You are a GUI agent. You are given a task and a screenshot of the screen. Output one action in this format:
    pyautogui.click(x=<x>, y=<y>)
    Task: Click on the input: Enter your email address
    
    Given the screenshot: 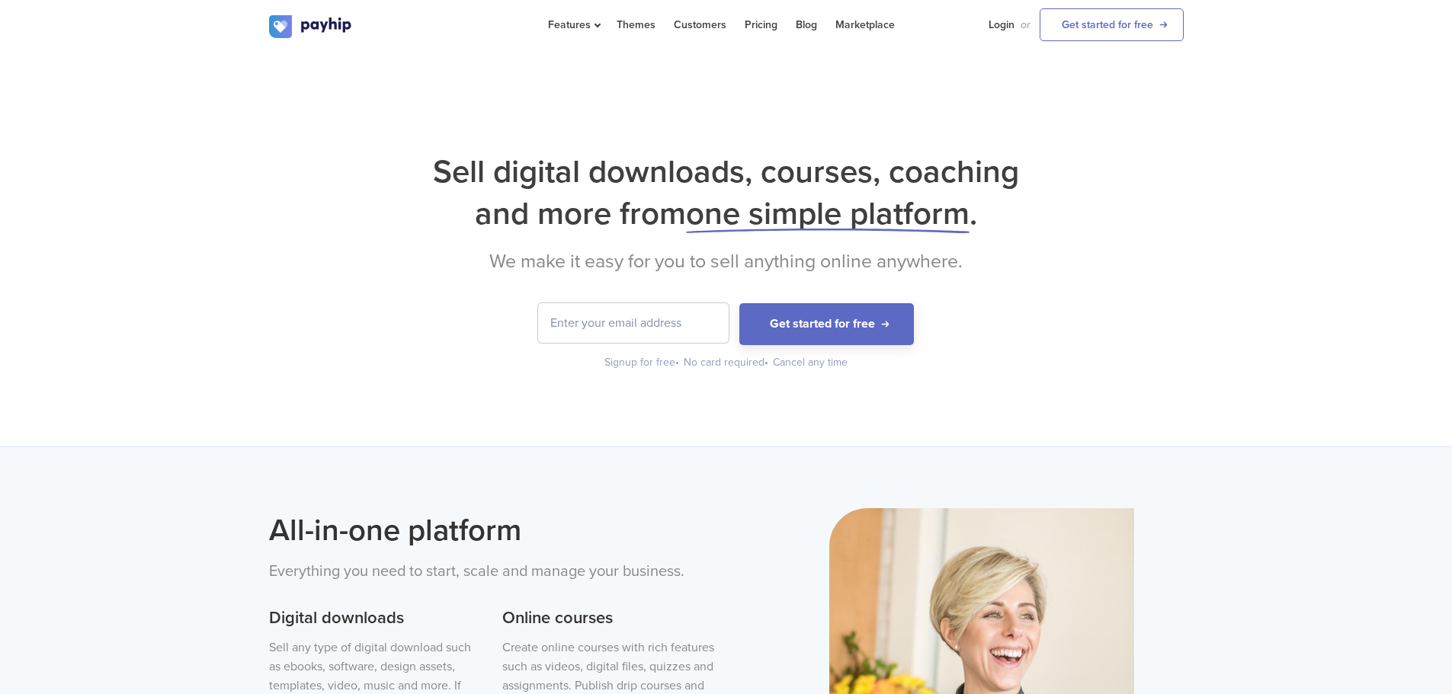 What is the action you would take?
    pyautogui.click(x=633, y=323)
    